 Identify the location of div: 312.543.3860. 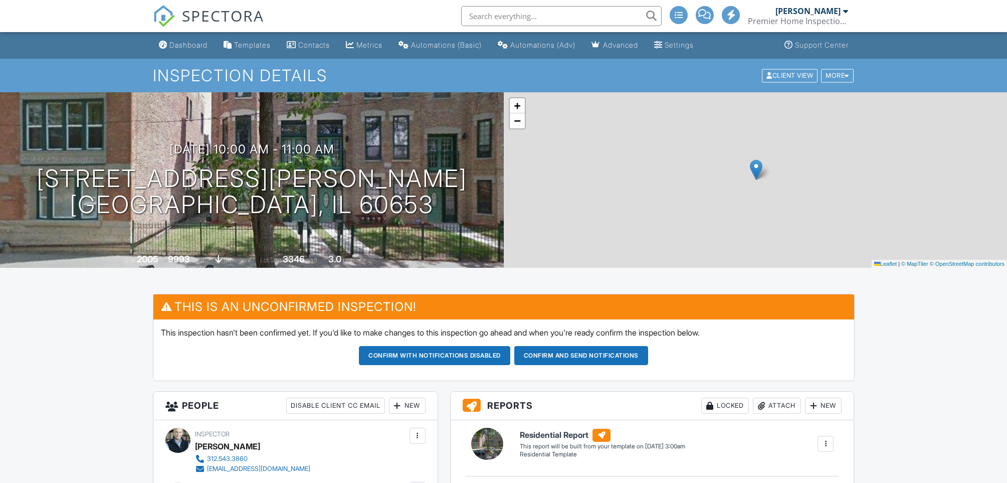
(227, 459).